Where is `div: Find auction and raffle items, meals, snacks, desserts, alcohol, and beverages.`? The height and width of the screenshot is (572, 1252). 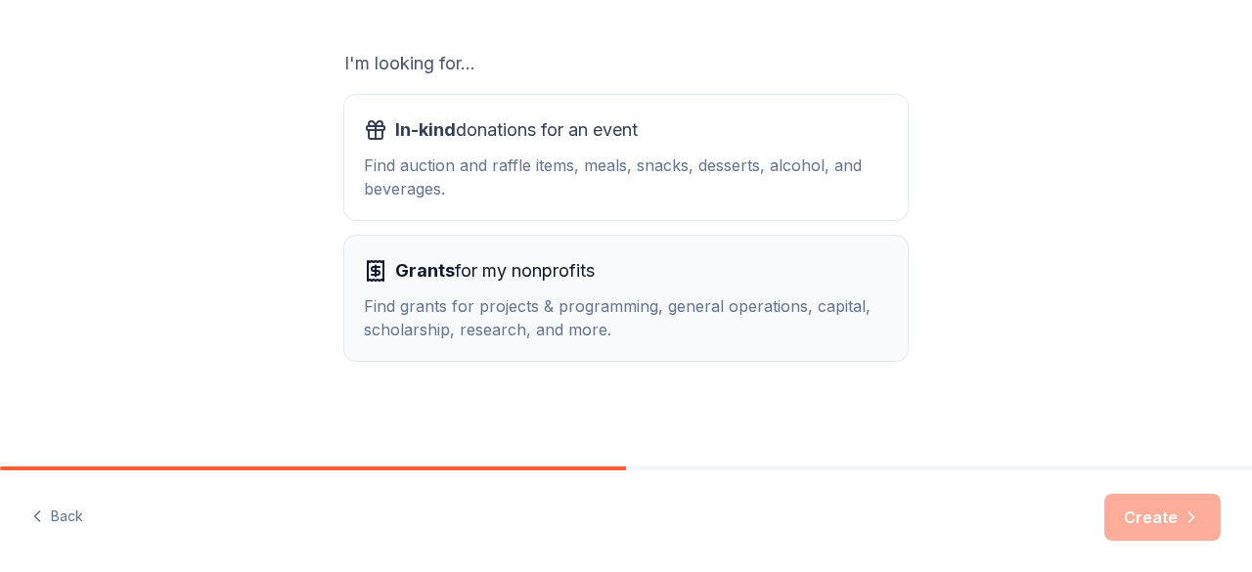 div: Find auction and raffle items, meals, snacks, desserts, alcohol, and beverages. is located at coordinates (626, 177).